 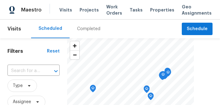 I want to click on button: Zoom out, so click(x=75, y=55).